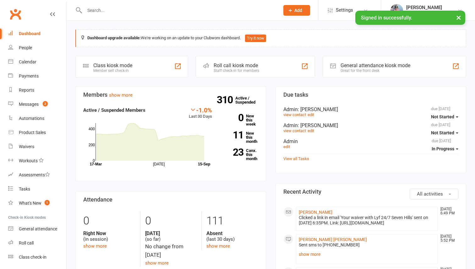 This screenshot has width=475, height=269. Describe the element at coordinates (37, 147) in the screenshot. I see `a: Waivers` at that location.